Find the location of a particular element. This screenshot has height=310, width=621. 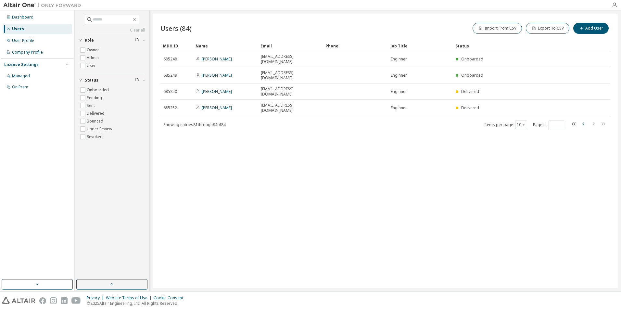

div: Company Profile is located at coordinates (27, 52).